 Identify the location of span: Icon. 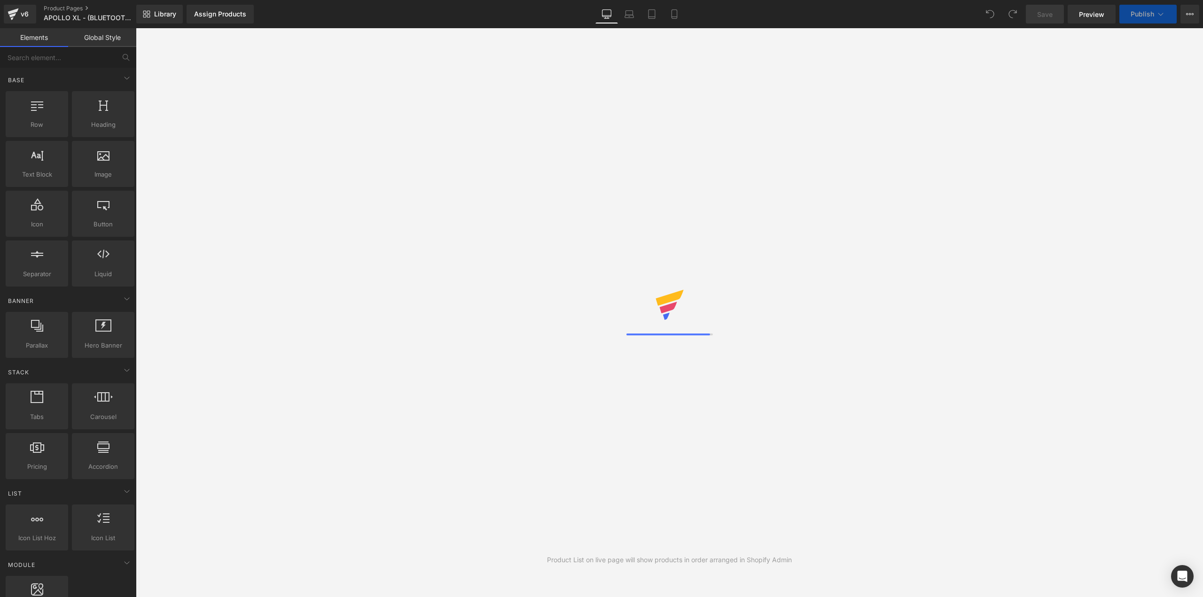
(37, 224).